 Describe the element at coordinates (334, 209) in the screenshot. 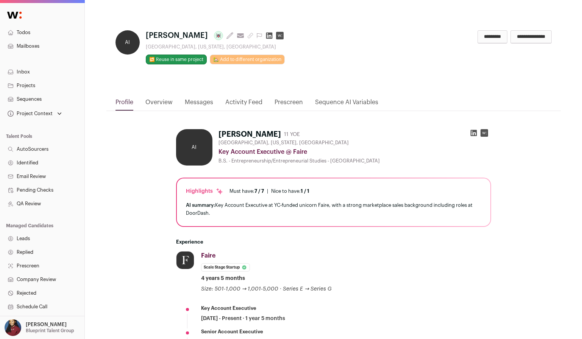

I see `div: Key Account Executive at YC-funded unicorn Faire, with a strong marketplace sales background incl...` at that location.